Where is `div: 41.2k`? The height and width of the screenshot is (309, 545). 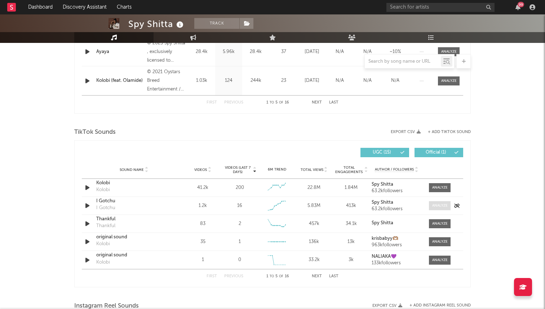 div: 41.2k is located at coordinates (203, 188).